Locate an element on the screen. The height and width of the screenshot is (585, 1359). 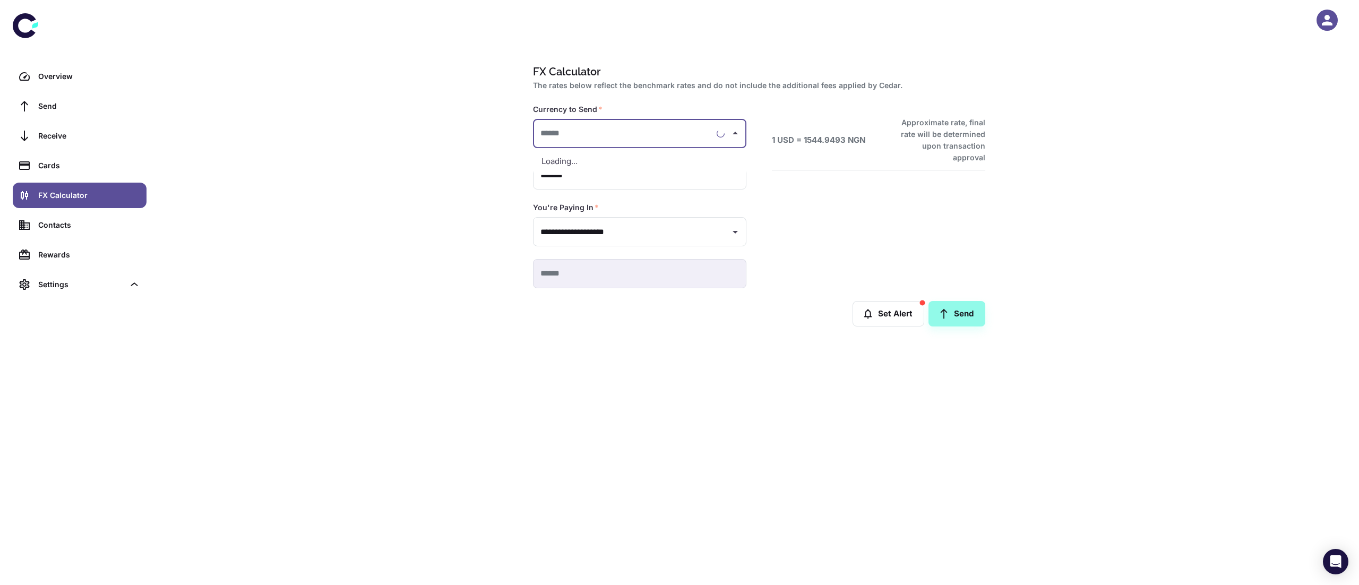
a: Contacts is located at coordinates (80, 225).